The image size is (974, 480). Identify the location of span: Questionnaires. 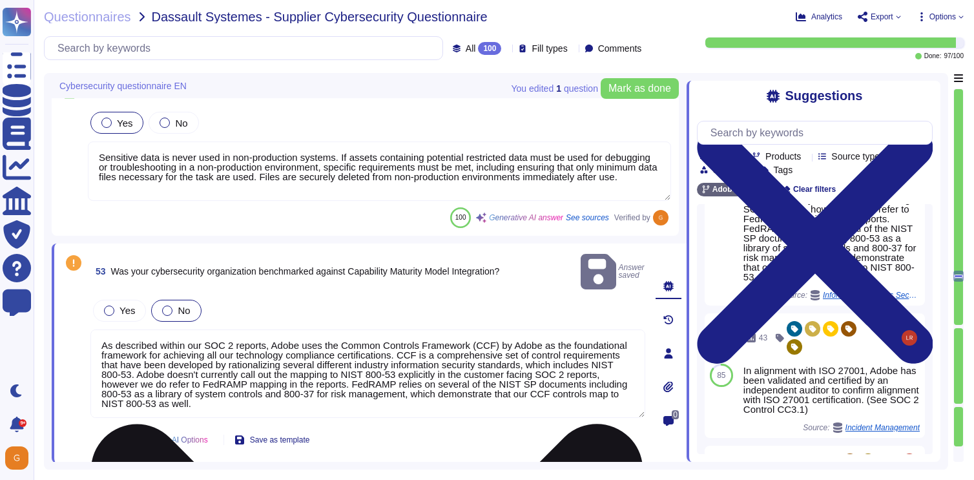
(87, 17).